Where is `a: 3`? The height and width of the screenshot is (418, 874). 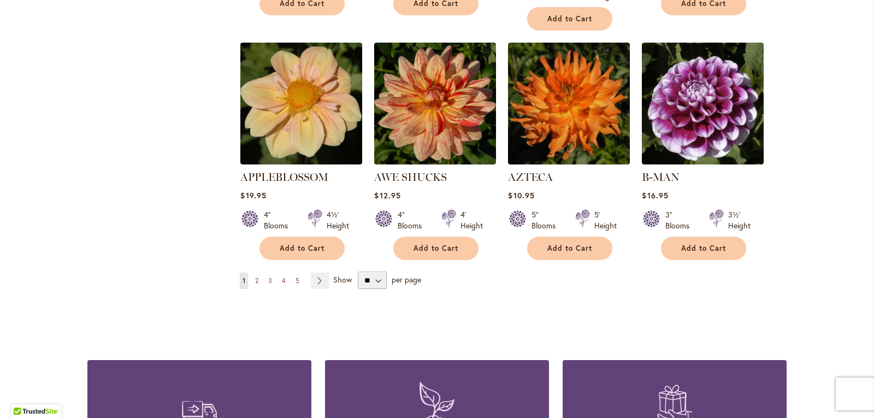 a: 3 is located at coordinates (270, 281).